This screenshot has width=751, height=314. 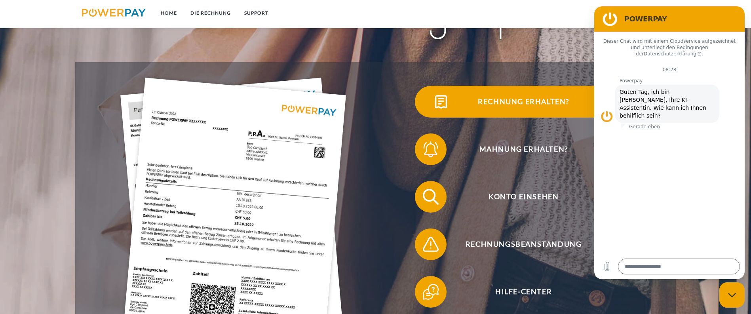 I want to click on button: Konto einsehen, so click(x=517, y=197).